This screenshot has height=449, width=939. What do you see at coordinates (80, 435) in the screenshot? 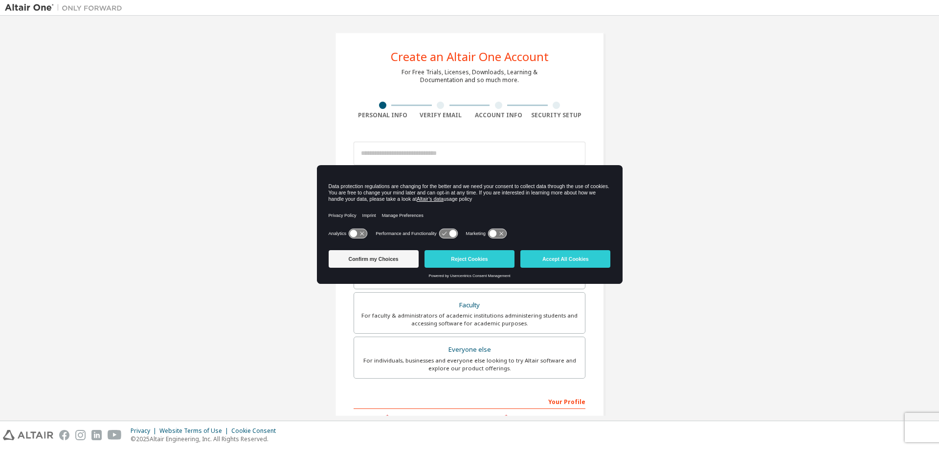
I see `img: instagram.svg` at bounding box center [80, 435].